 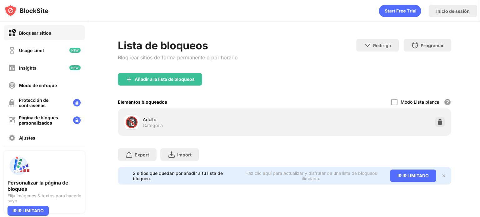 I want to click on div: Import, so click(x=184, y=155).